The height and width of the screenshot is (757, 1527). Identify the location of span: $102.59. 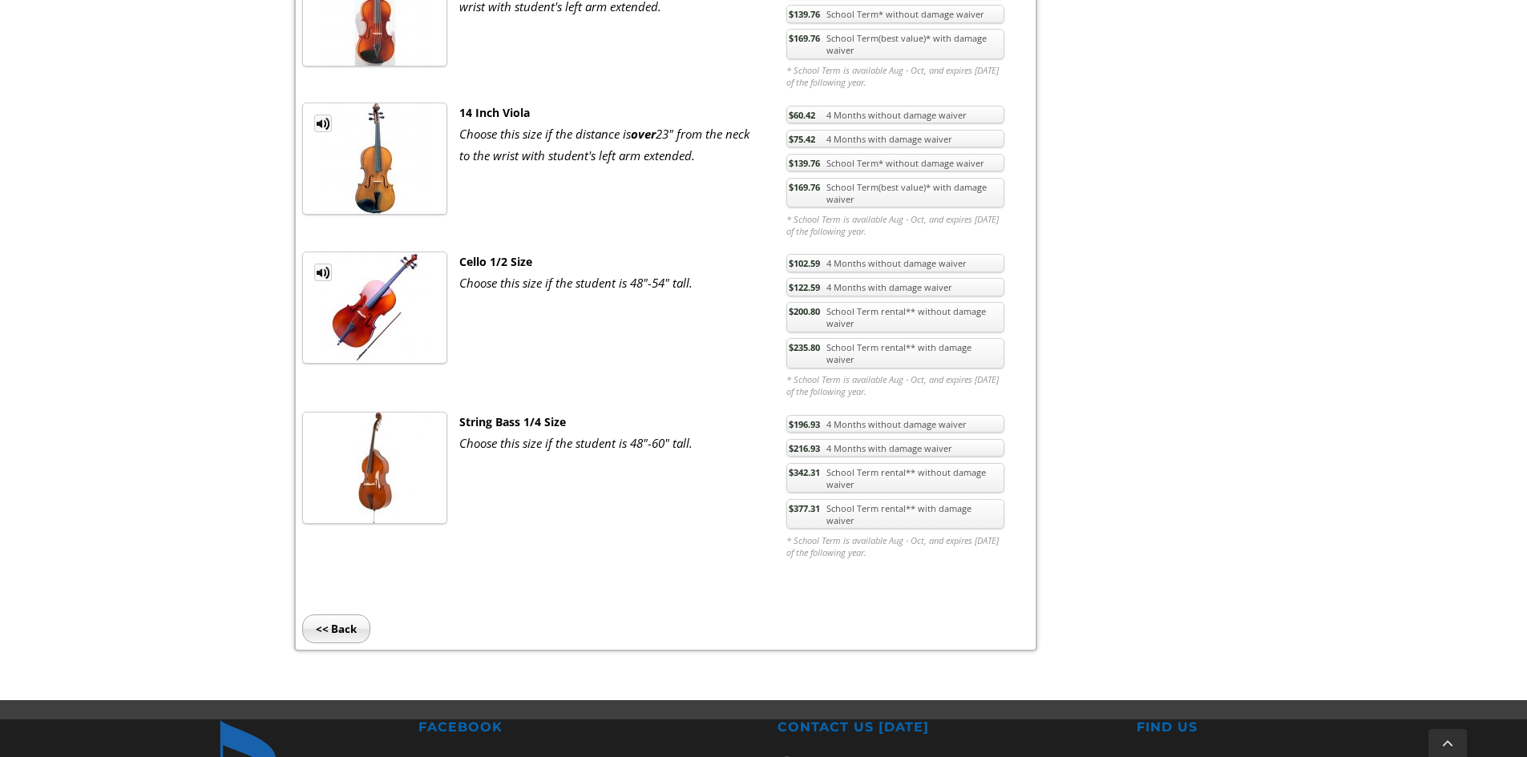
(804, 263).